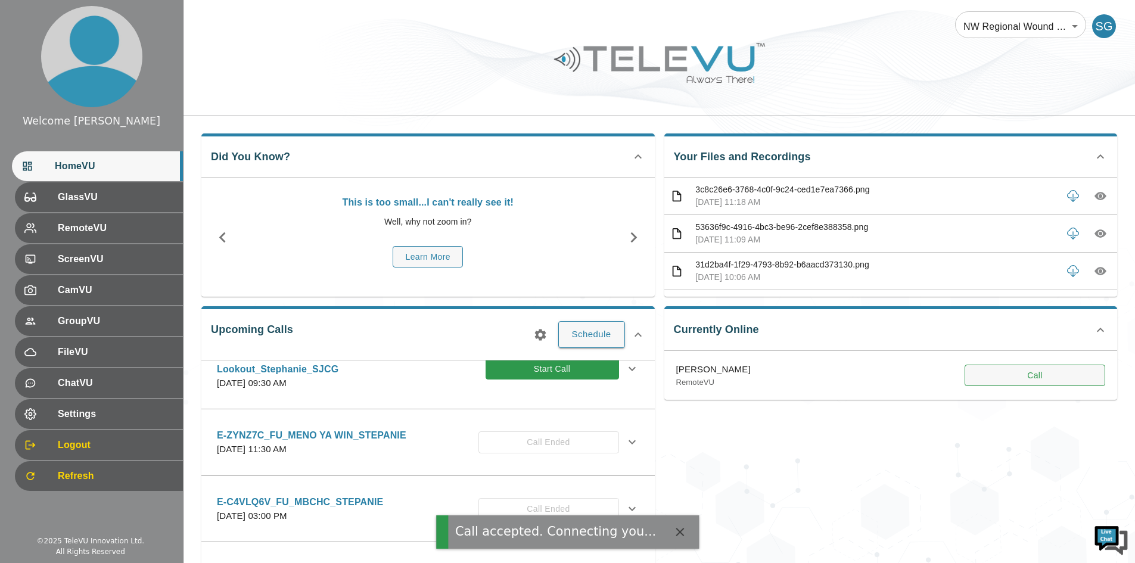 The image size is (1135, 563). I want to click on span: GlassVU, so click(116, 197).